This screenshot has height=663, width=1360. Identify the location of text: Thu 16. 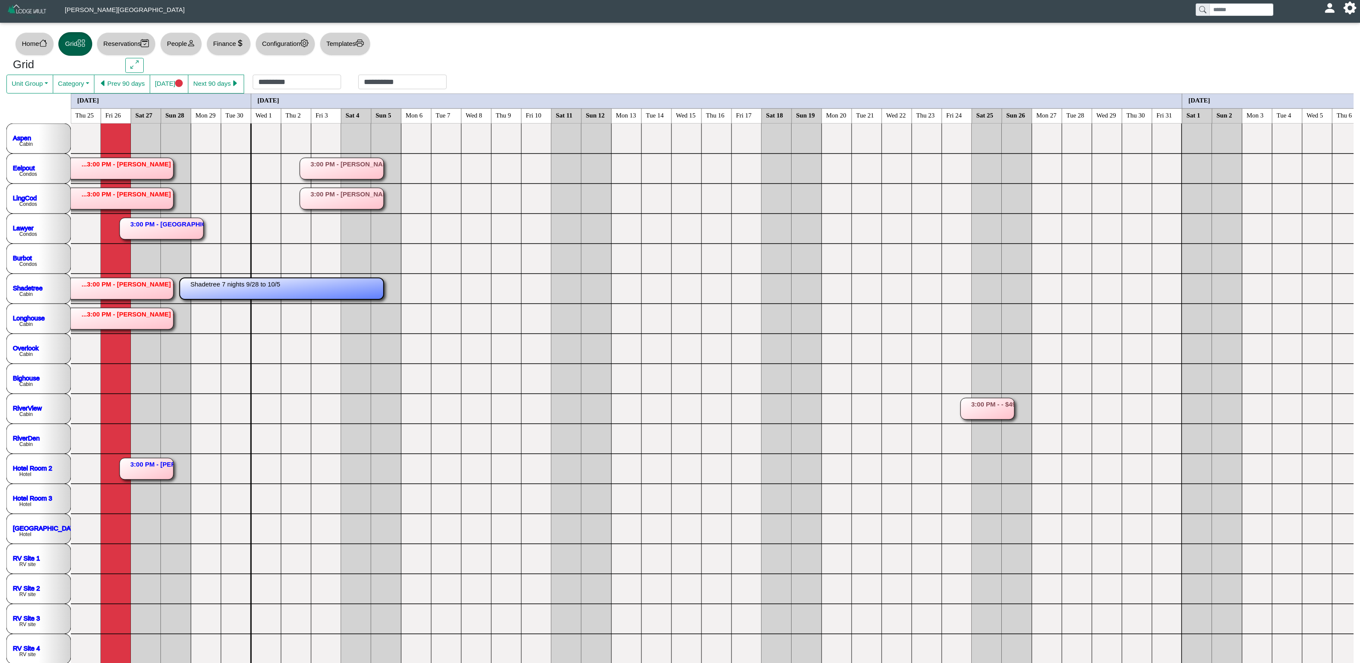
(715, 115).